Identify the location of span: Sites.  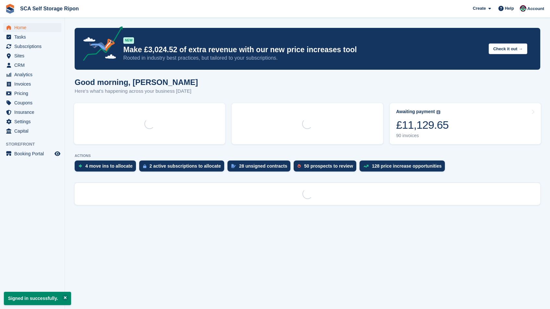
(34, 56).